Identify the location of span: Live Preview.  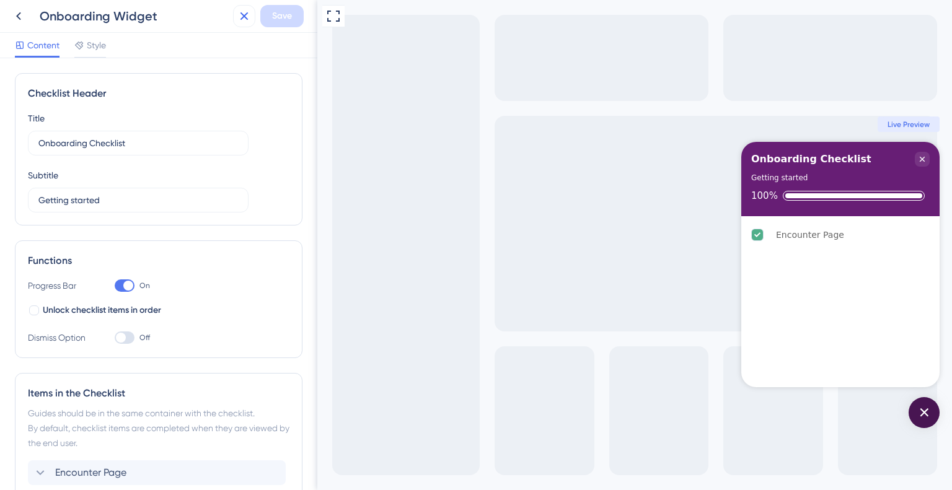
(591, 125).